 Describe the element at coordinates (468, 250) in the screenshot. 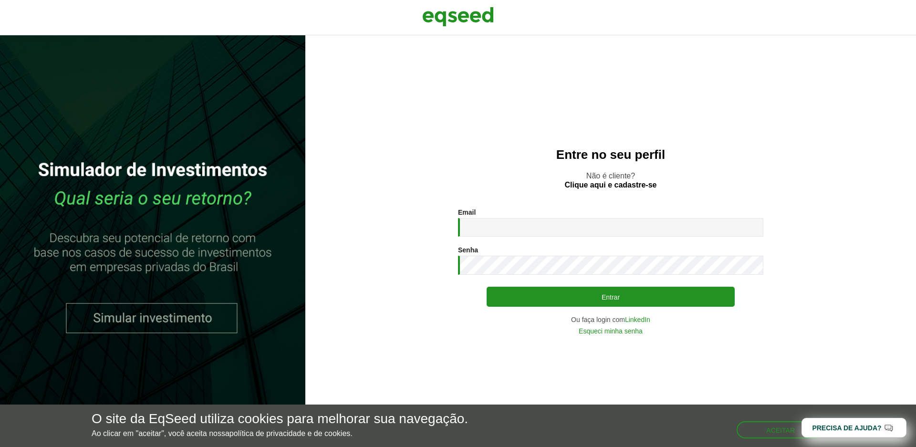

I see `label: Senha` at that location.